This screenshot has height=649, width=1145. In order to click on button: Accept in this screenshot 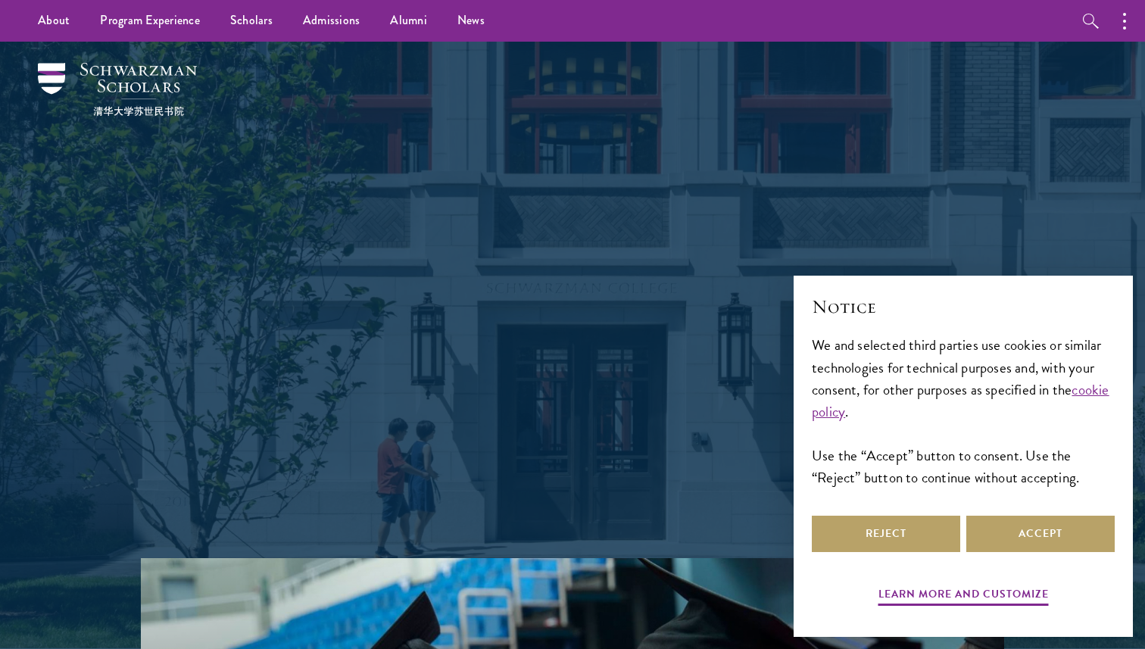, I will do `click(1040, 534)`.